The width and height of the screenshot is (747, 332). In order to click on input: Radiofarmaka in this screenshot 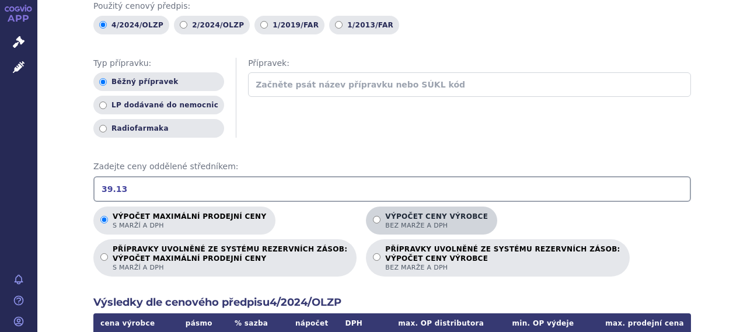, I will do `click(103, 128)`.